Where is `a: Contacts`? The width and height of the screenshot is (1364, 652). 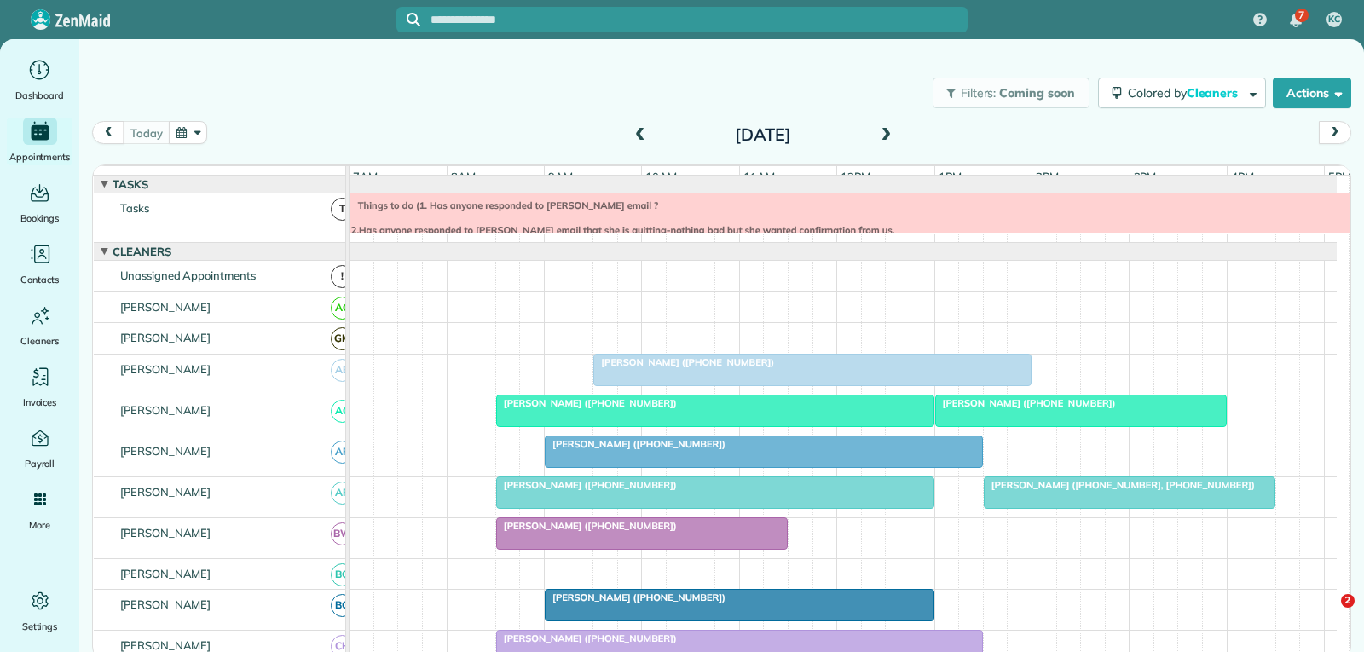 a: Contacts is located at coordinates (39, 264).